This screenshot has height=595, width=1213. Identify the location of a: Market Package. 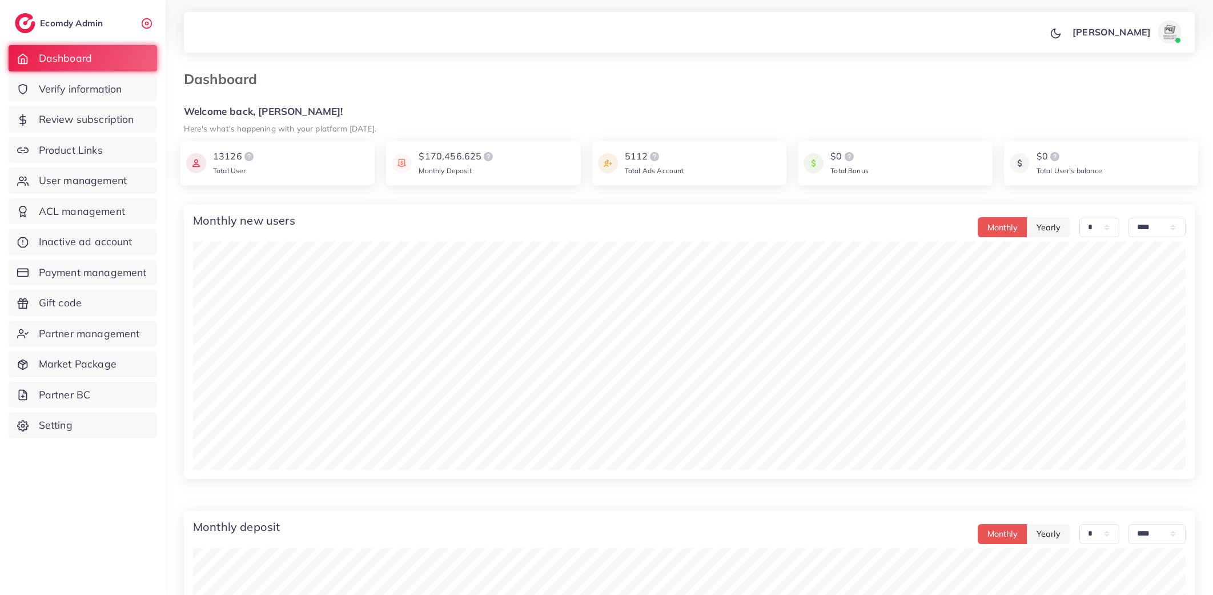
(83, 364).